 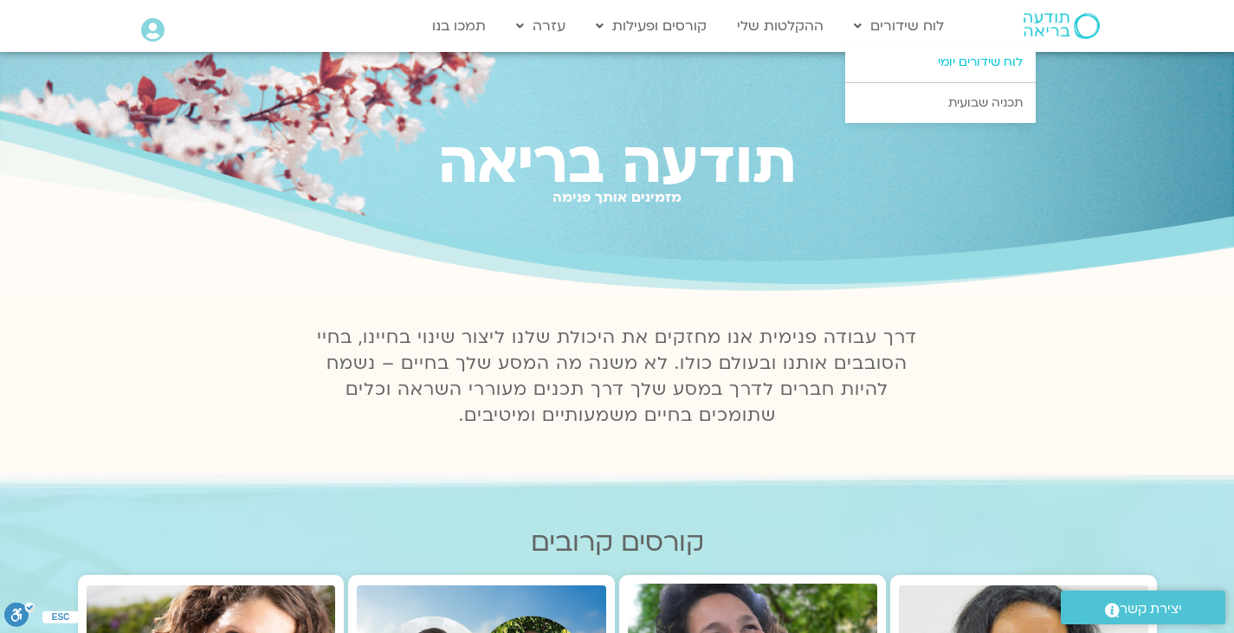 What do you see at coordinates (540, 26) in the screenshot?
I see `a: עזרה` at bounding box center [540, 26].